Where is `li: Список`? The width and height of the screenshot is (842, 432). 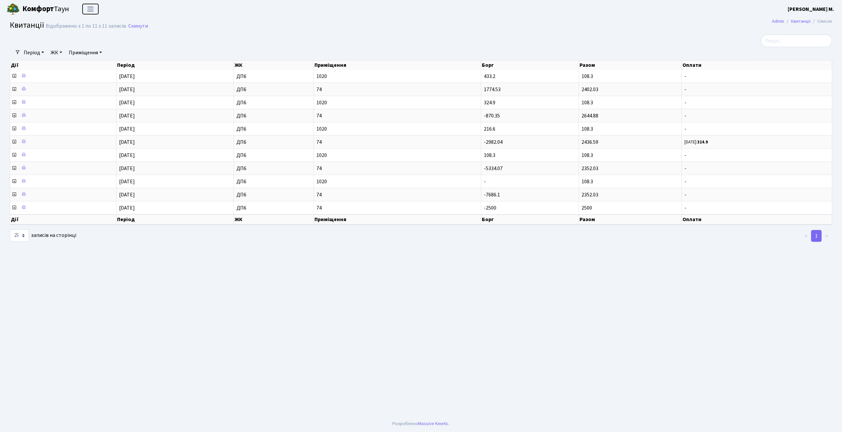
li: Список is located at coordinates (821, 21).